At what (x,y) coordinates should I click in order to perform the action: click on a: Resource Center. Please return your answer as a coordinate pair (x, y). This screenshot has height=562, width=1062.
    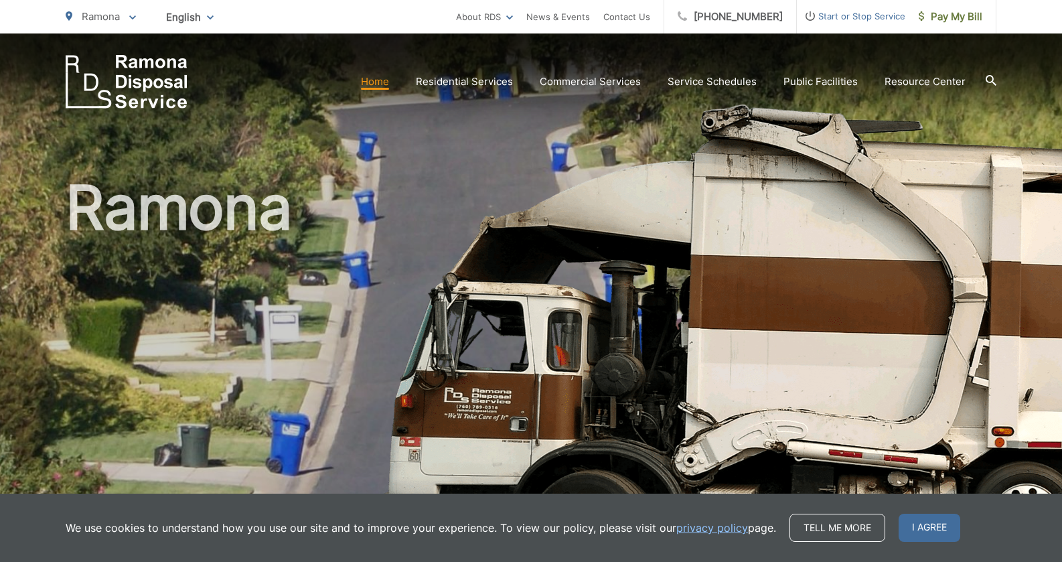
    Looking at the image, I should click on (924, 82).